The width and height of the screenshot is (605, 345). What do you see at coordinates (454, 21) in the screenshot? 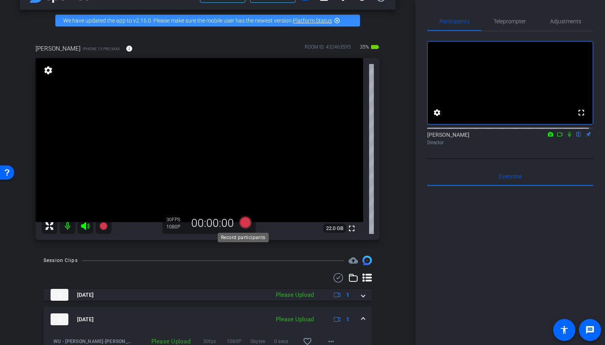
I see `span: Participants` at bounding box center [454, 21].